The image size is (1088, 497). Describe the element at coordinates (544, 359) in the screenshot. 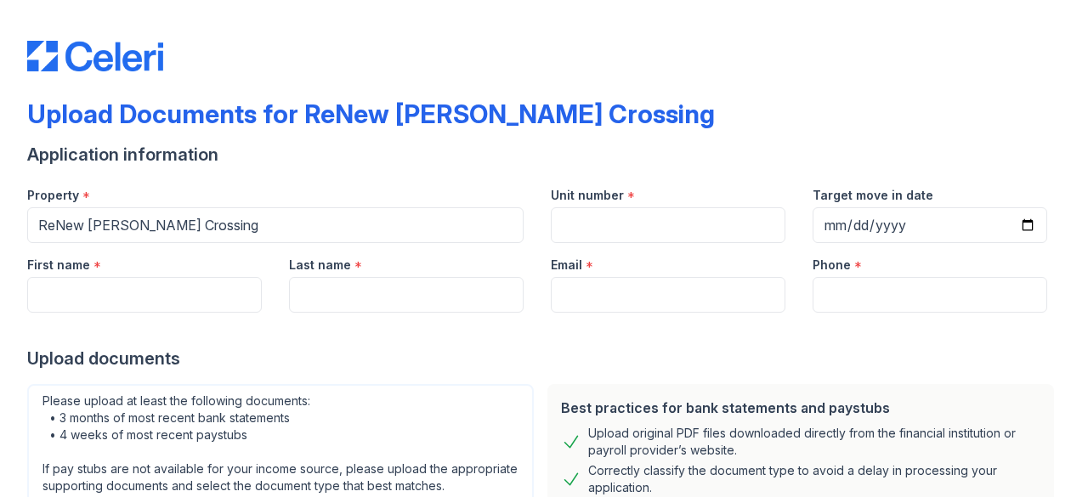

I see `div: Upload documents` at that location.